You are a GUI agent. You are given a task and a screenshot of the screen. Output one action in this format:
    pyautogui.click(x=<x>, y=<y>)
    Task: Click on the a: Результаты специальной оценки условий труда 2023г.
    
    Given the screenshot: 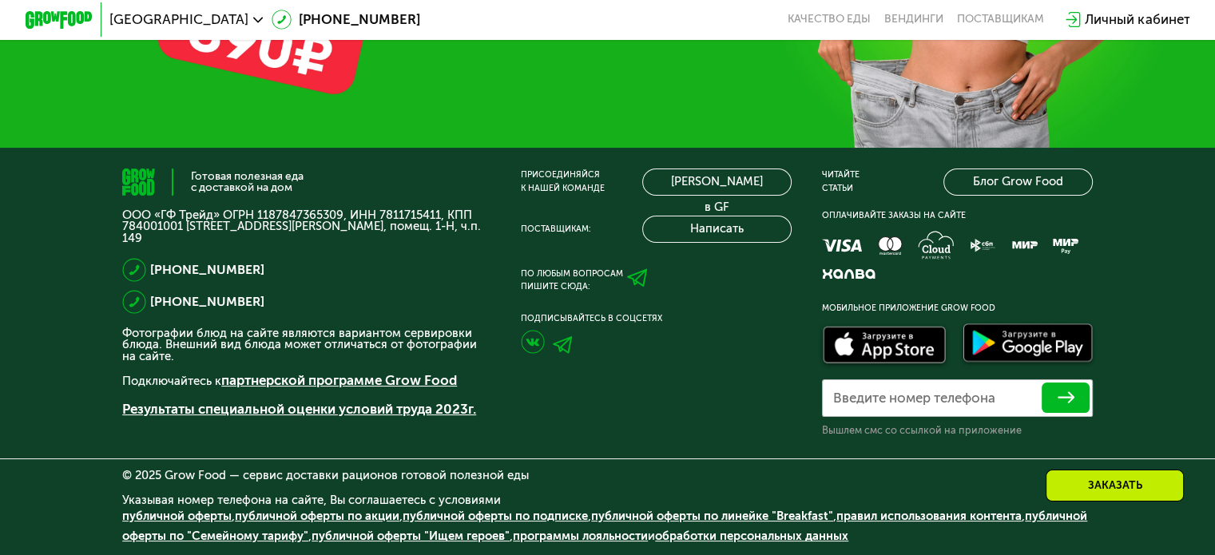 What is the action you would take?
    pyautogui.click(x=299, y=409)
    